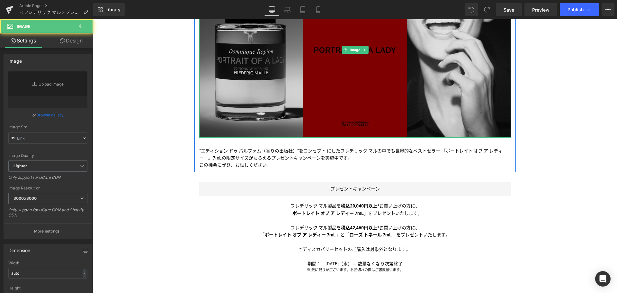 Image resolution: width=617 pixels, height=293 pixels. I want to click on span: Library, so click(113, 10).